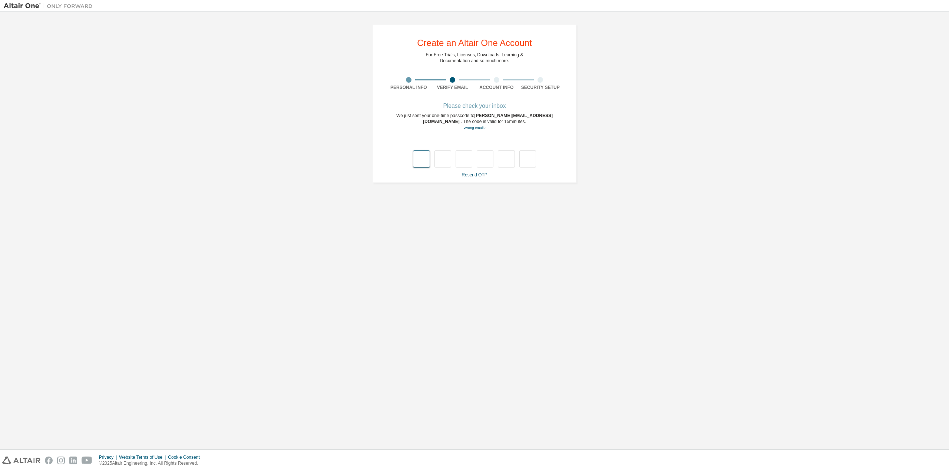 Image resolution: width=949 pixels, height=471 pixels. I want to click on img: Altair One, so click(50, 6).